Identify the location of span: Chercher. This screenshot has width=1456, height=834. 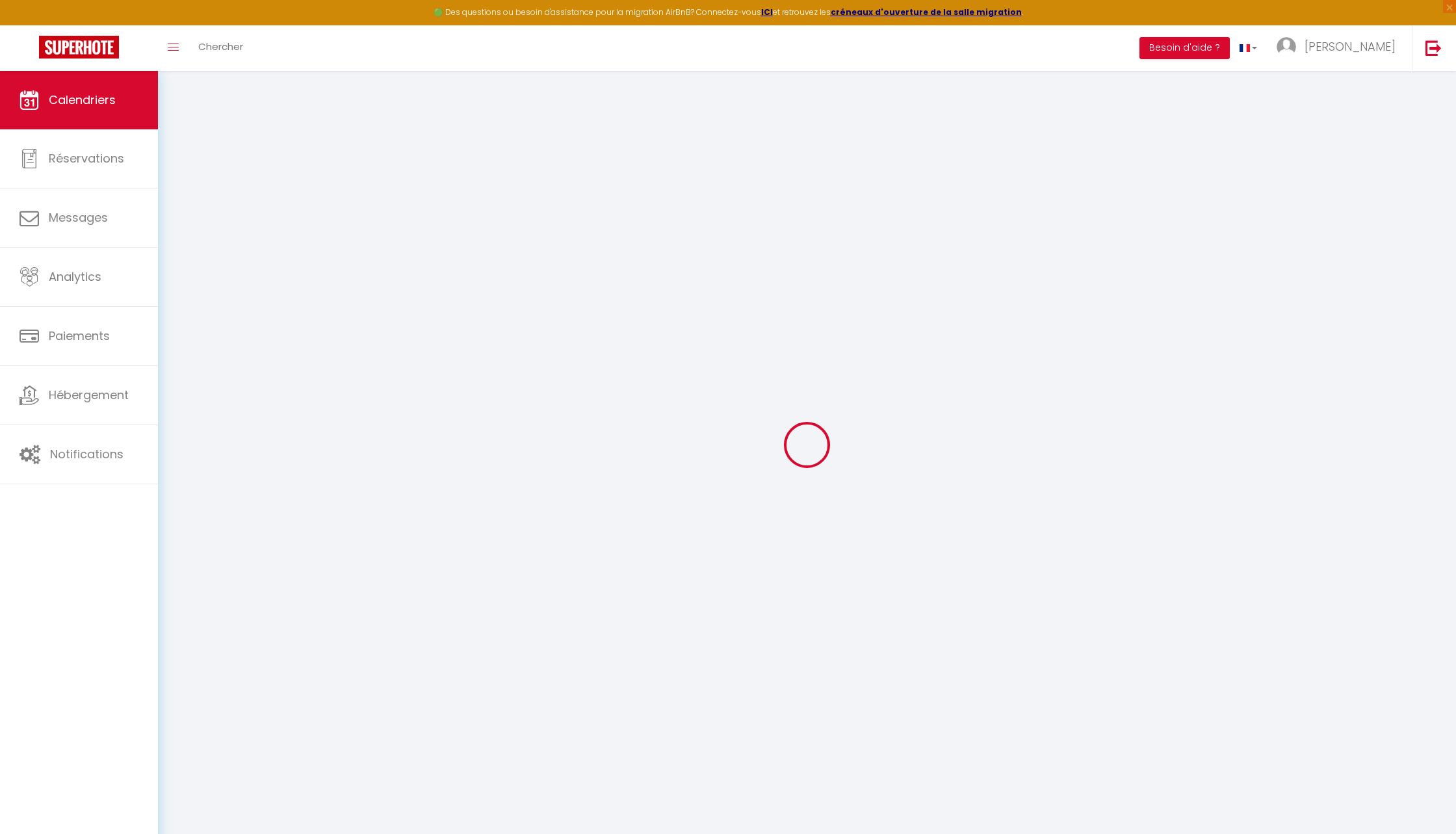
(221, 46).